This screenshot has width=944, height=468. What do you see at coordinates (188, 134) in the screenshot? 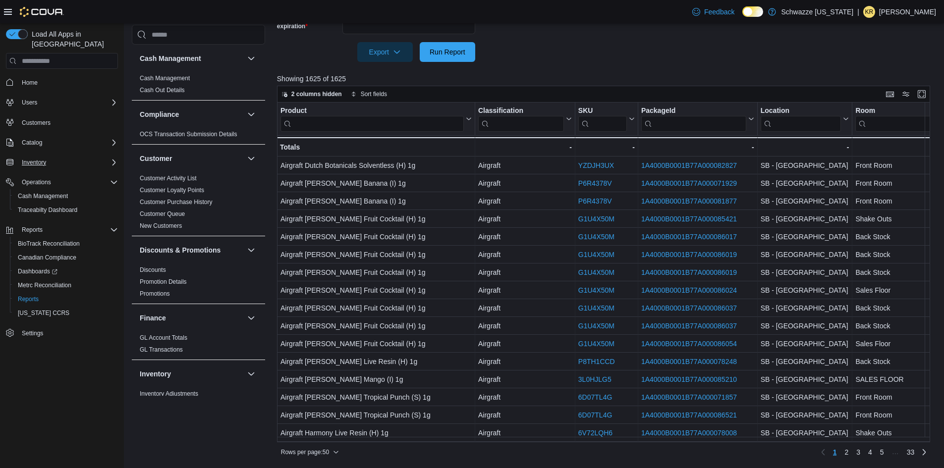
I see `span: OCS Transaction Submission Details` at bounding box center [188, 134].